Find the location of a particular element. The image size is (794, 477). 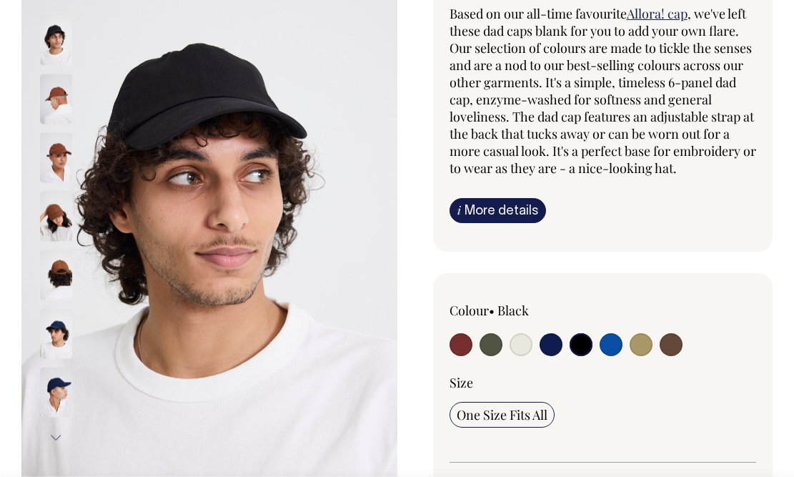

label: Black is located at coordinates (513, 310).